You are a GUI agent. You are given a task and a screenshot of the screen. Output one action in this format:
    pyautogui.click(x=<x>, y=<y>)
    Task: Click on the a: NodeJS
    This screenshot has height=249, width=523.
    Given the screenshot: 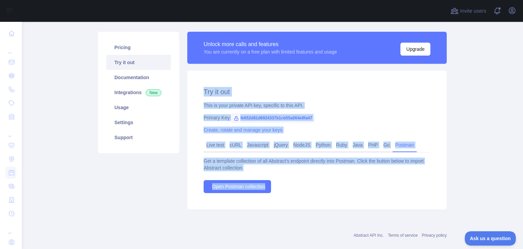 What is the action you would take?
    pyautogui.click(x=302, y=145)
    